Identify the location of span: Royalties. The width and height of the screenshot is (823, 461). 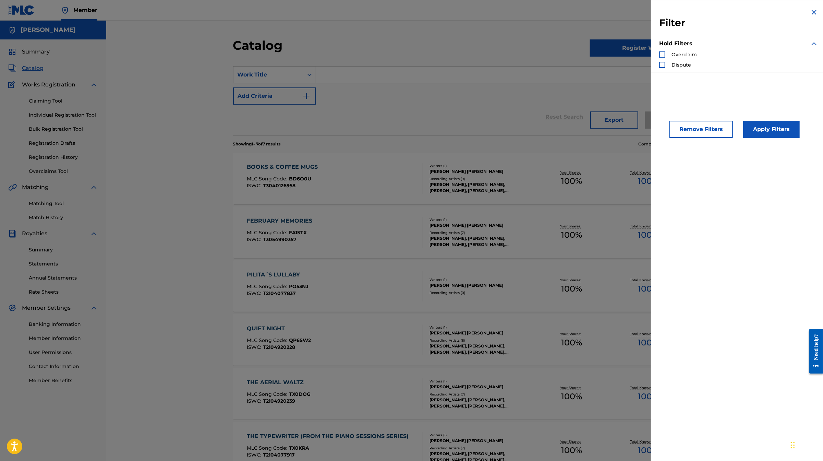
(35, 234).